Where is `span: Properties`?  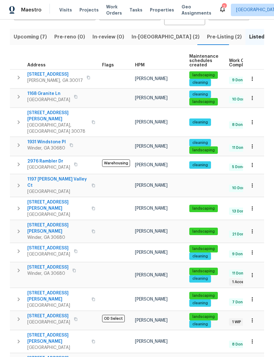
span: Properties is located at coordinates (162, 10).